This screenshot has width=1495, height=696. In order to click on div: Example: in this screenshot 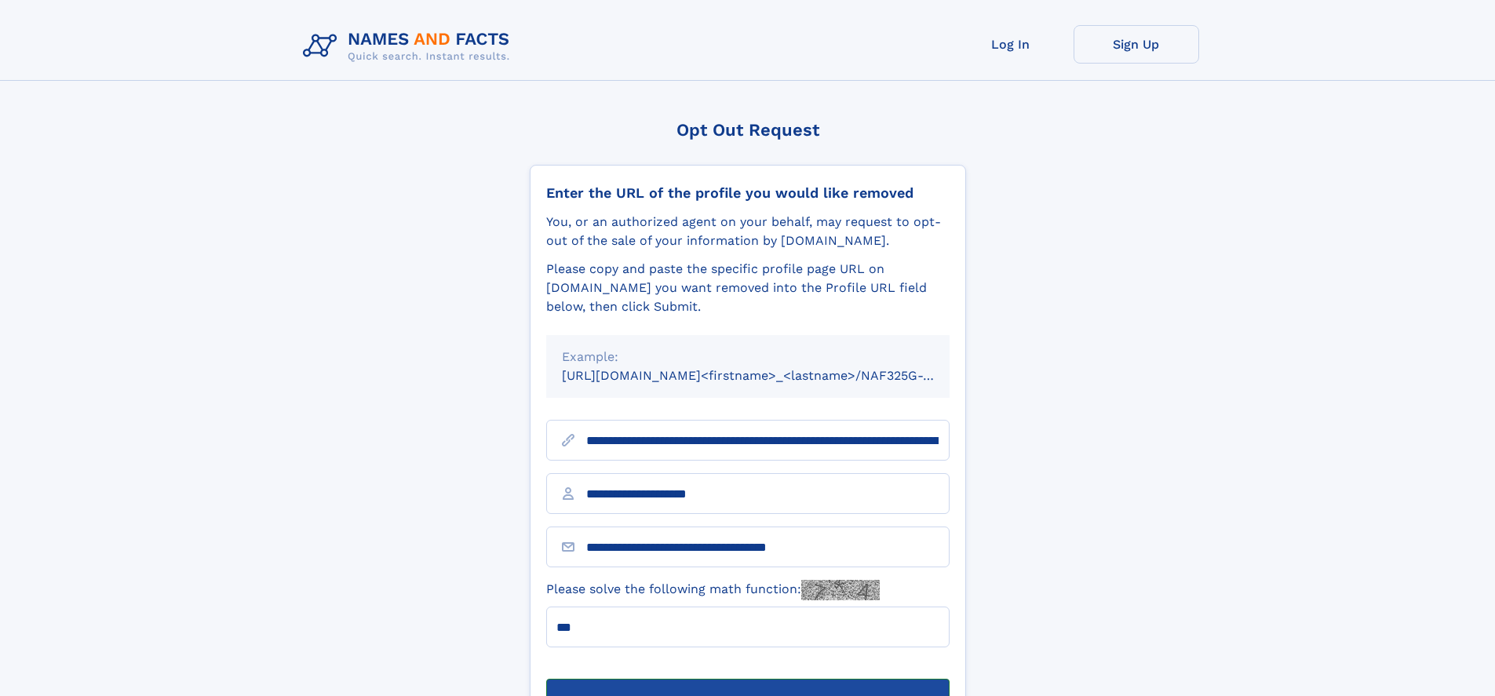, I will do `click(748, 357)`.